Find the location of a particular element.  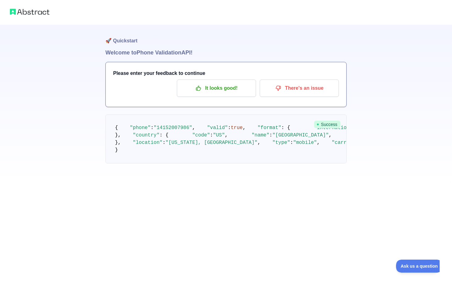

h3: Please enter your feedback to continue is located at coordinates (226, 73).